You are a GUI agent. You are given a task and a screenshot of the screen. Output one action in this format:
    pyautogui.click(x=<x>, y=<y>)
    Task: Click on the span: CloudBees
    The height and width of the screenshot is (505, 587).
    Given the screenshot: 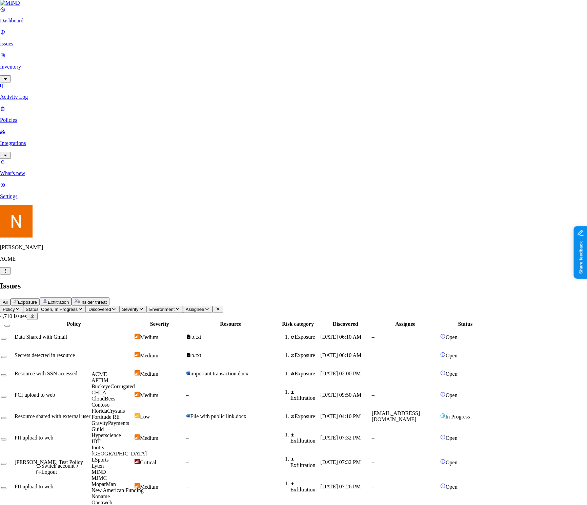 What is the action you would take?
    pyautogui.click(x=103, y=398)
    